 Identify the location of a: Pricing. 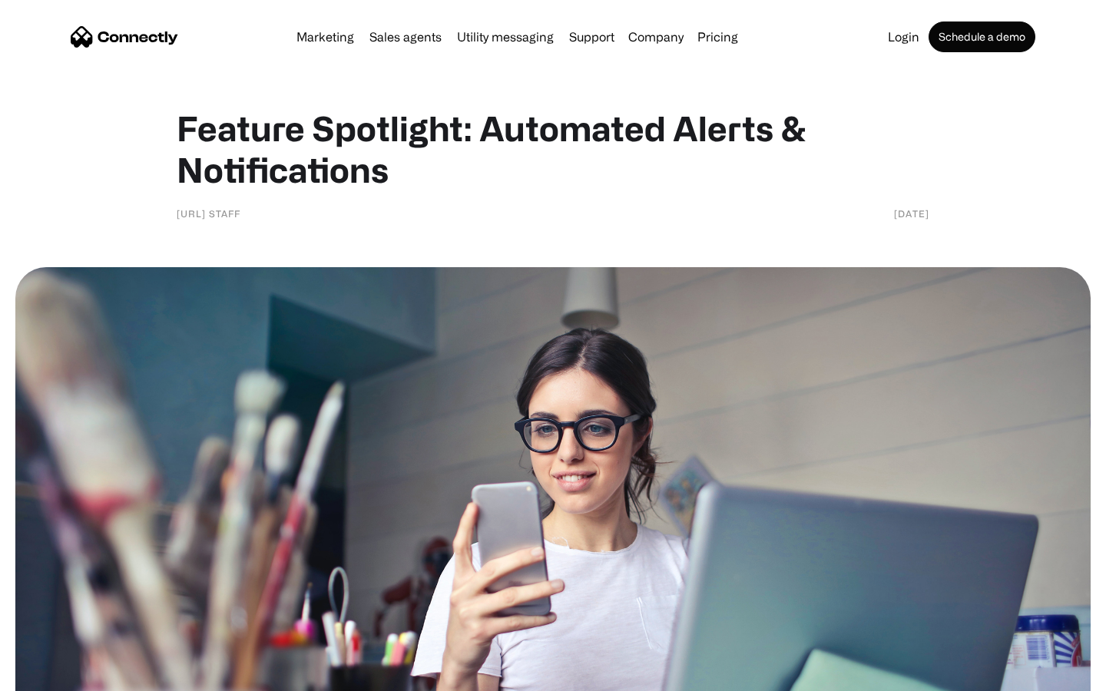
(717, 37).